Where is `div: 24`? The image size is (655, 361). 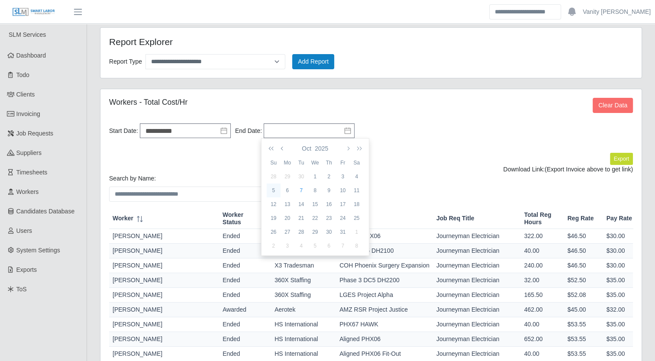 div: 24 is located at coordinates (343, 218).